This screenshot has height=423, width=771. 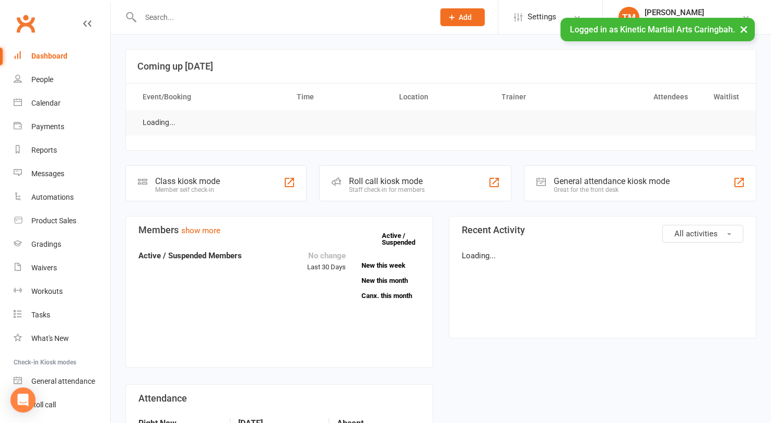 What do you see at coordinates (188, 181) in the screenshot?
I see `div: Class kiosk mode` at bounding box center [188, 181].